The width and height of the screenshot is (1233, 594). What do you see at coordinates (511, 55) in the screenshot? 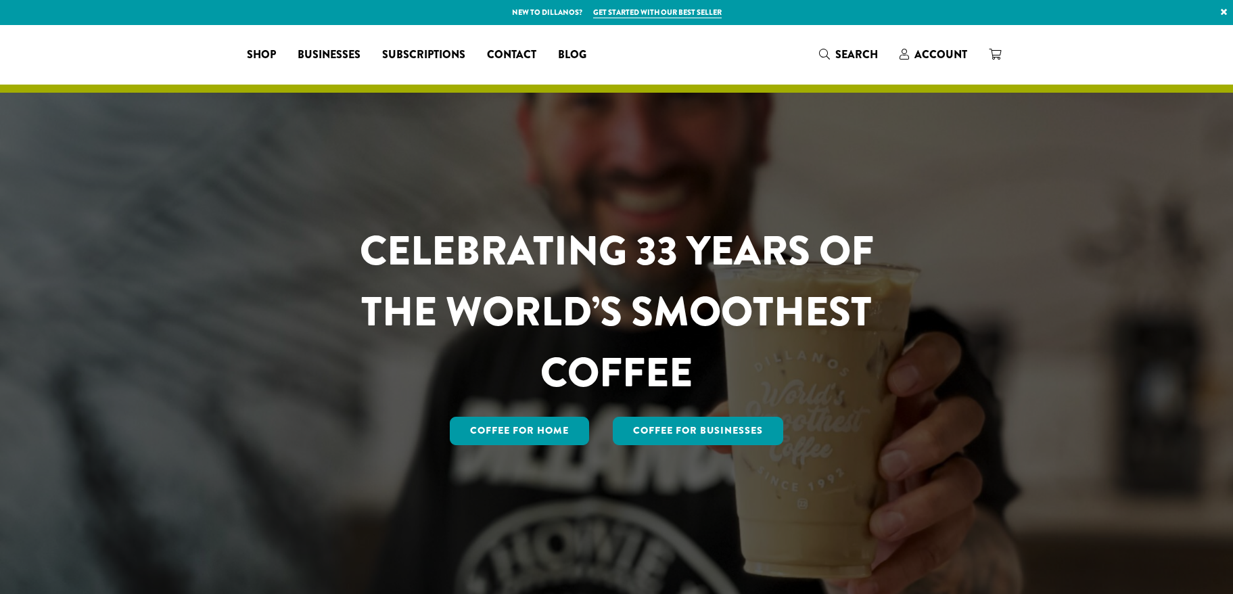
I see `span: Contact` at bounding box center [511, 55].